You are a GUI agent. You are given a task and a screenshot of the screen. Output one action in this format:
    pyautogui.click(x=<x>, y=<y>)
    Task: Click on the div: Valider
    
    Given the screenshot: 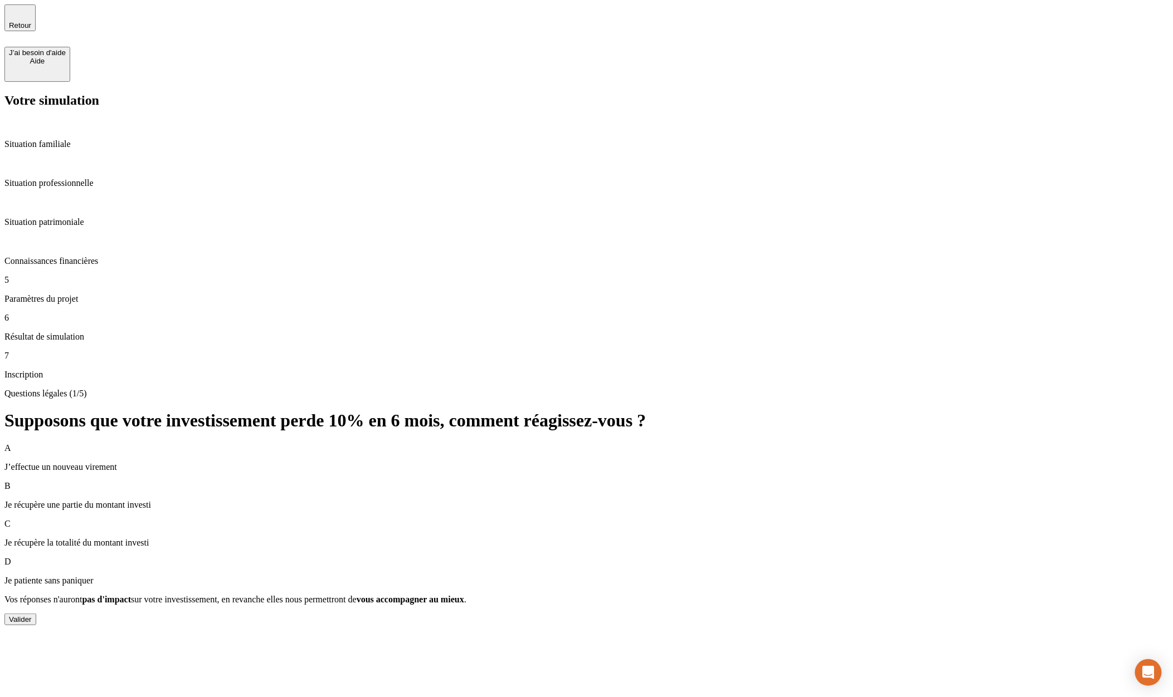 What is the action you would take?
    pyautogui.click(x=20, y=619)
    